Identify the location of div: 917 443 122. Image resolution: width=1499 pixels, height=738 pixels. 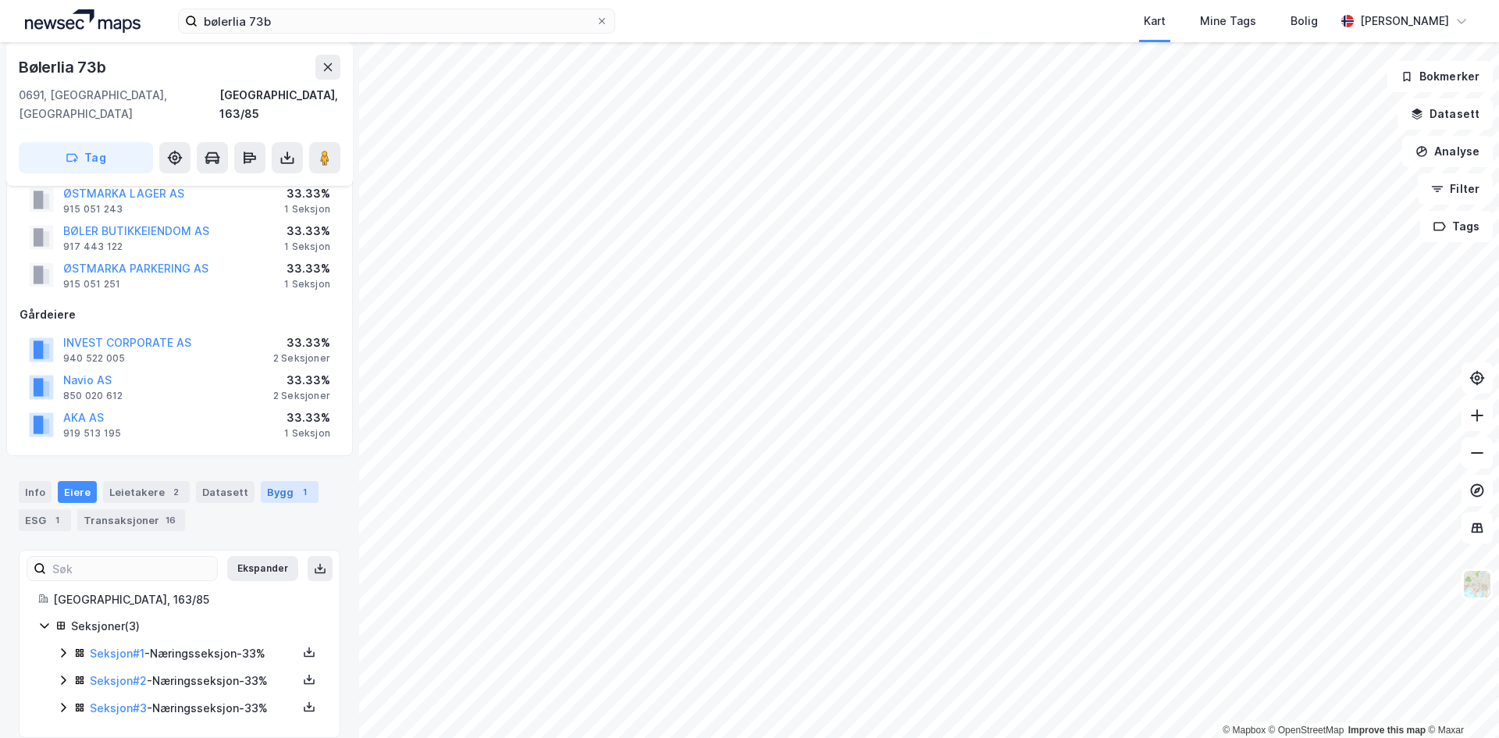
(93, 247).